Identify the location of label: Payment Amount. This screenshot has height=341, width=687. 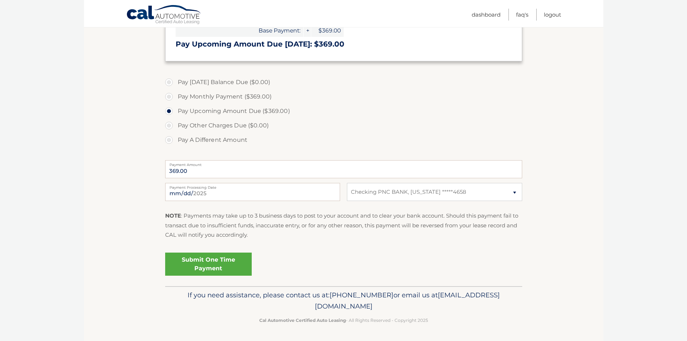
(344, 163).